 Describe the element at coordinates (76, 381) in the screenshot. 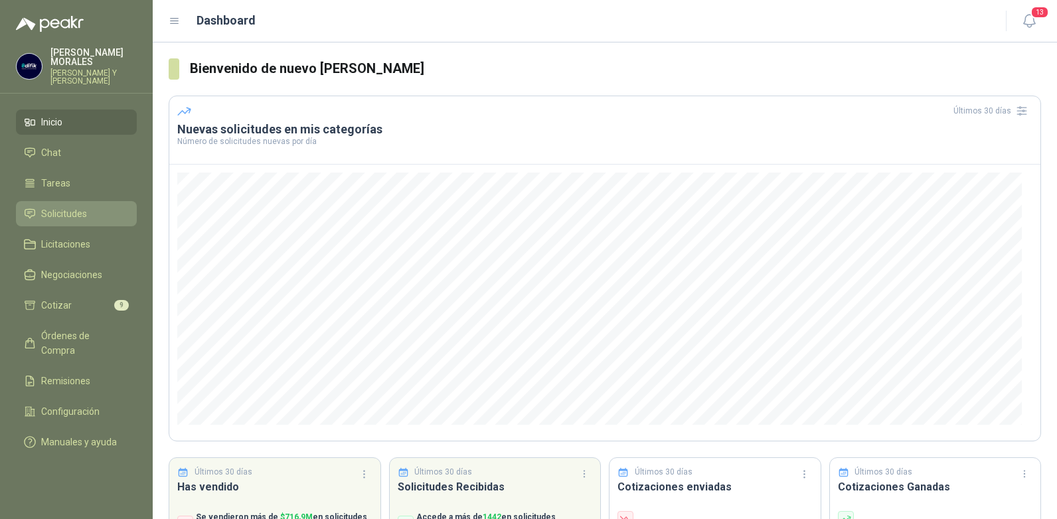

I see `a: Remisiones` at that location.